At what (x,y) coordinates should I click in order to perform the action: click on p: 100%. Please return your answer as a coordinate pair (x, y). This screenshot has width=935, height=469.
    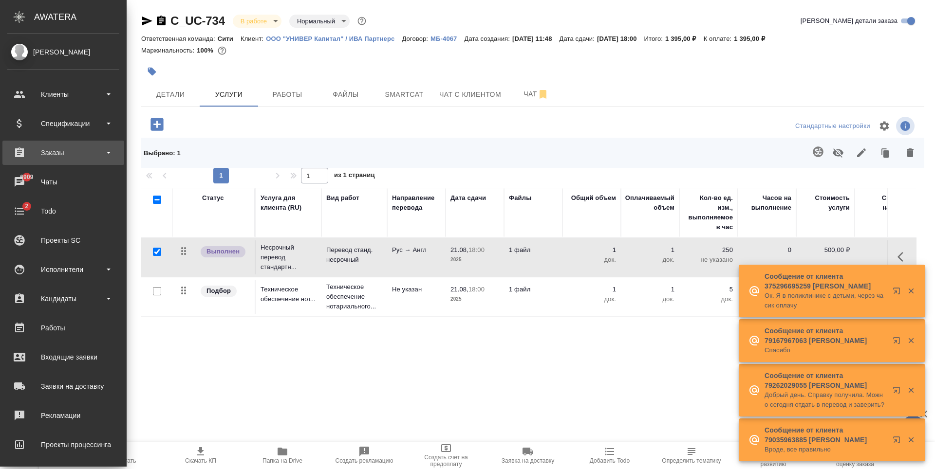
    Looking at the image, I should click on (206, 50).